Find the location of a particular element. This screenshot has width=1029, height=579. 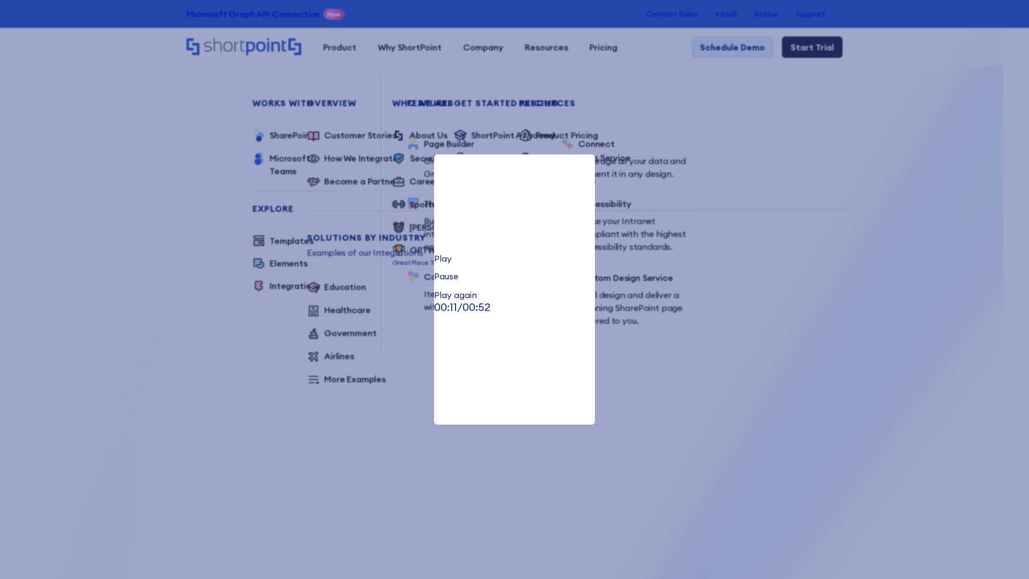

span: 00:52 is located at coordinates (477, 307).